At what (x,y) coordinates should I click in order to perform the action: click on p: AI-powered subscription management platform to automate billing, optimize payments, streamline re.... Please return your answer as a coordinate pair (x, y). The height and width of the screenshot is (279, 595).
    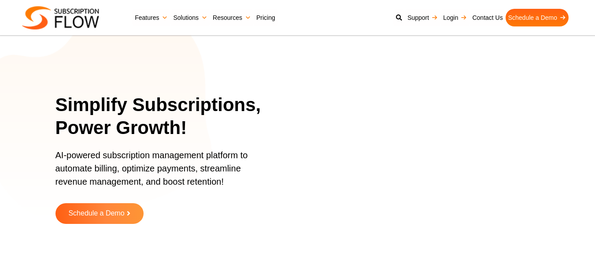
    Looking at the image, I should click on (159, 173).